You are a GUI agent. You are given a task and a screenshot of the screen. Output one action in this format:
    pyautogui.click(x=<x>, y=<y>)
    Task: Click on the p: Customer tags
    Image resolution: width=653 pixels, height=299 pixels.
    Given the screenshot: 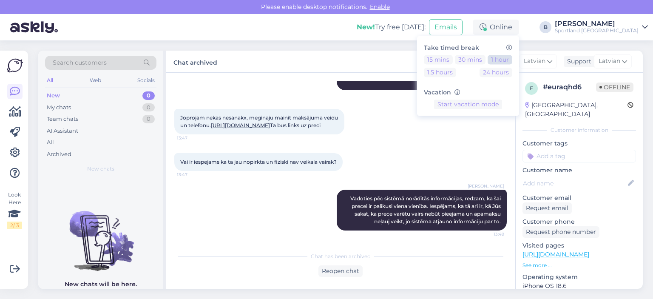 What is the action you would take?
    pyautogui.click(x=579, y=143)
    